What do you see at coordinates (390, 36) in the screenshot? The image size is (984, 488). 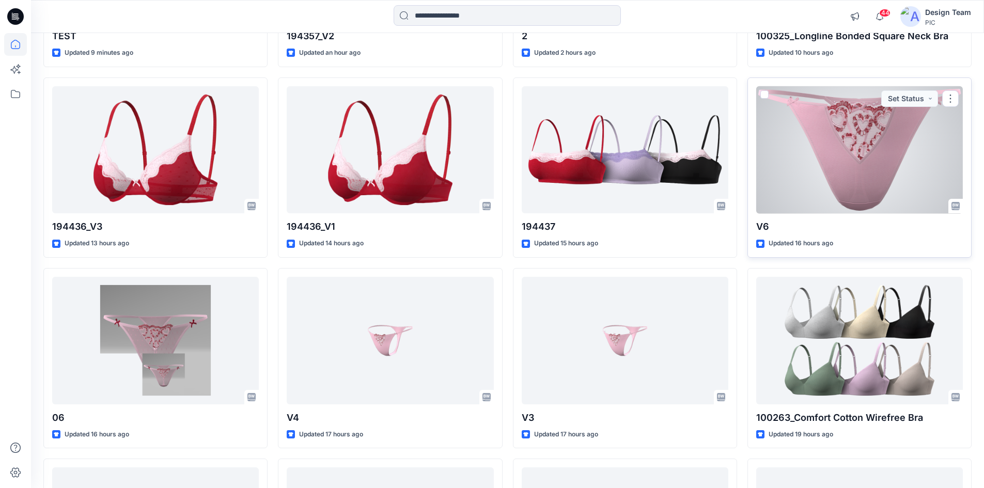 I see `p: 194357_V2` at bounding box center [390, 36].